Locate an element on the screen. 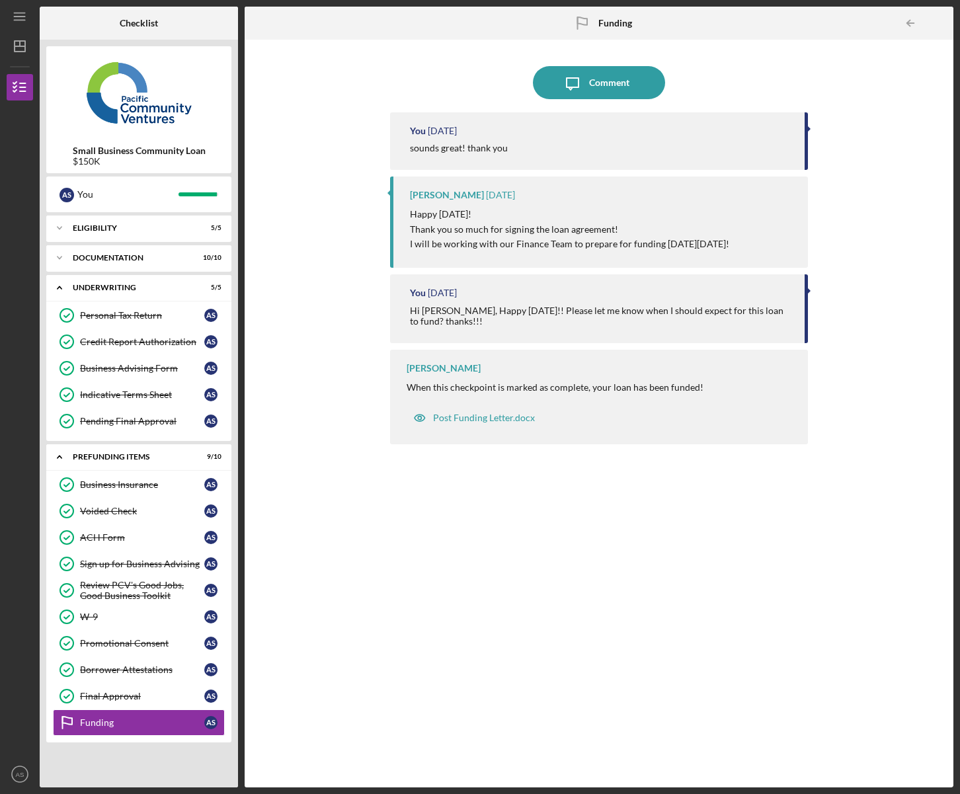 This screenshot has width=960, height=794. div: Eligibility is located at coordinates (130, 228).